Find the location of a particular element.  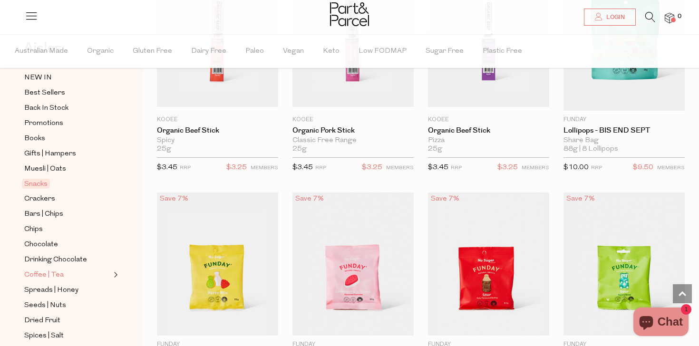

span: Gluten Free is located at coordinates (152, 51).